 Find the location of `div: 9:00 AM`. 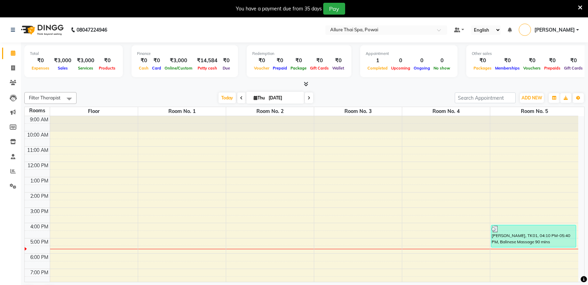

div: 9:00 AM is located at coordinates (39, 120).